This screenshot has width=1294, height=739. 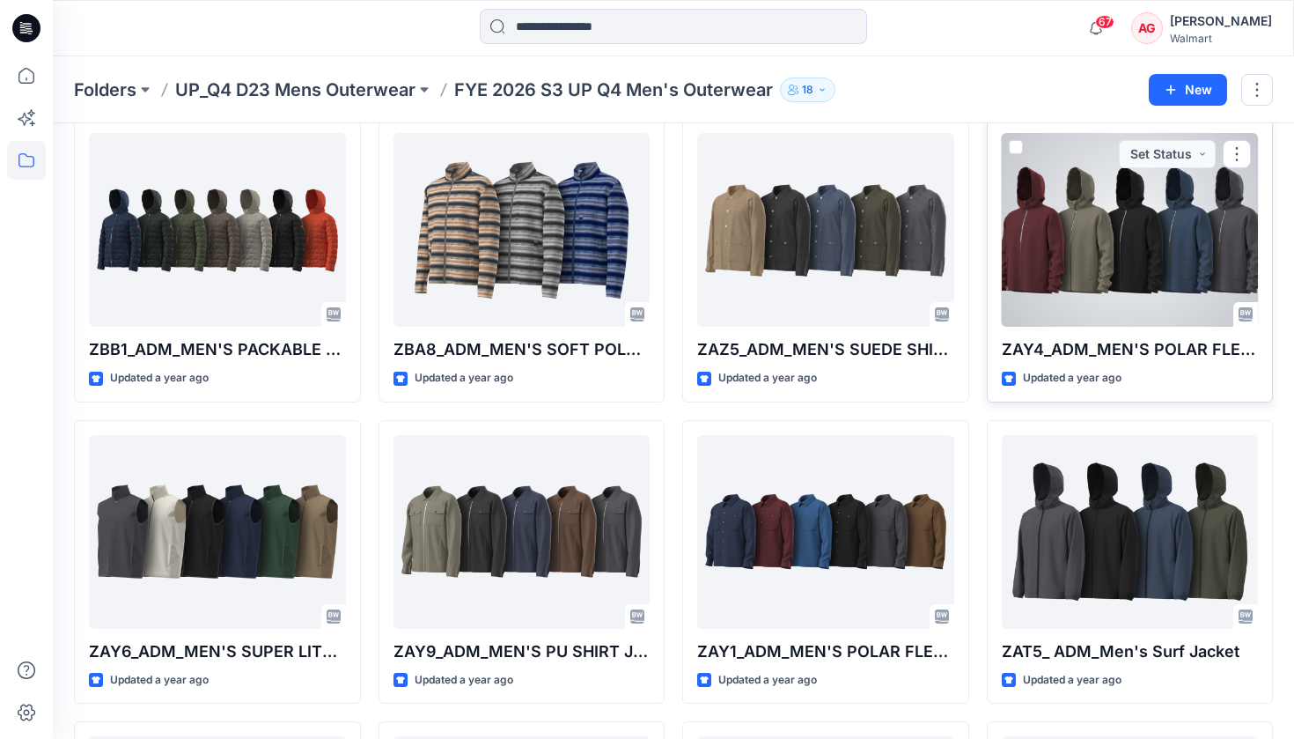 I want to click on a: ZAY4_ADM_MEN'S POLAR FLEECE JACKET WITH HOOD, so click(x=1130, y=230).